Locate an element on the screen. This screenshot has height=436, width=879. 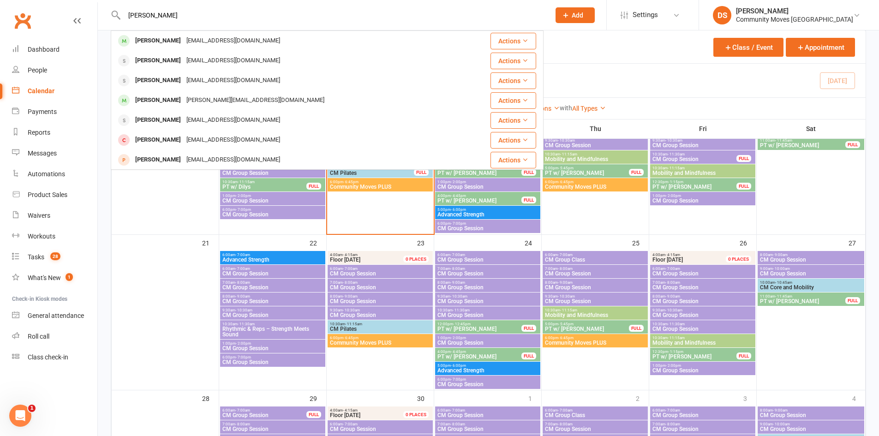
div: Payments is located at coordinates (42, 112).